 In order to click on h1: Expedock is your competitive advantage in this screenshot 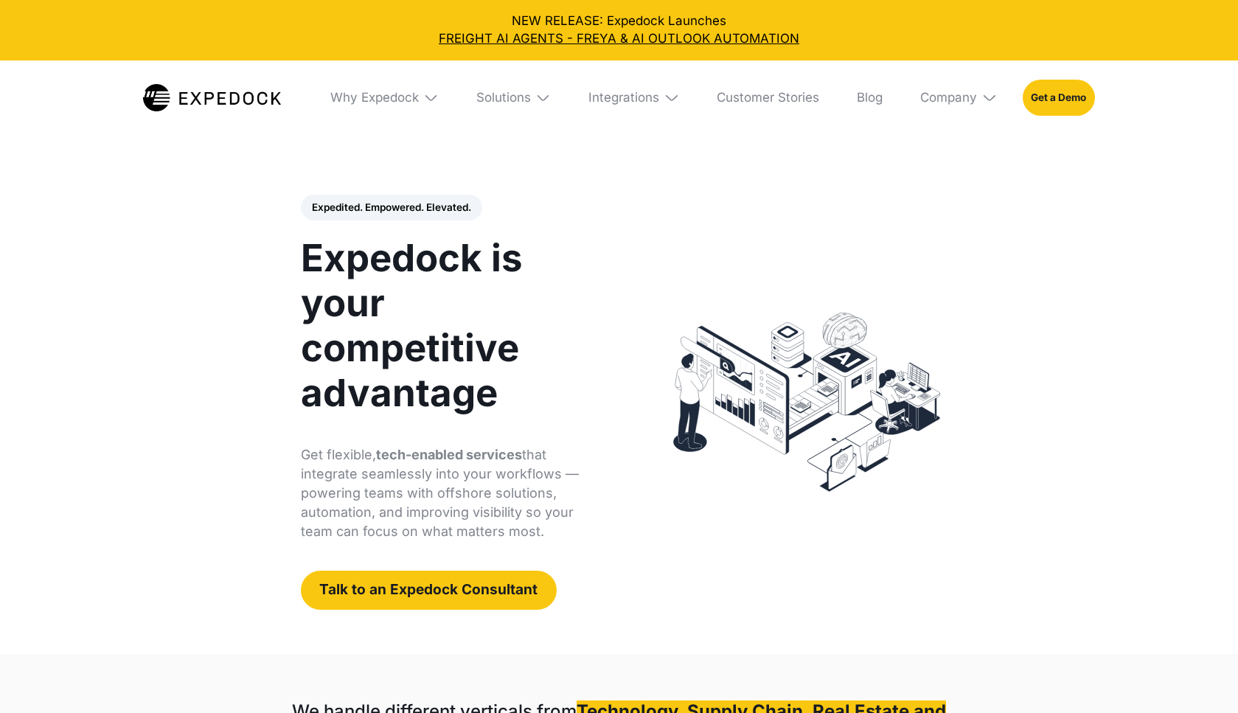, I will do `click(453, 325)`.